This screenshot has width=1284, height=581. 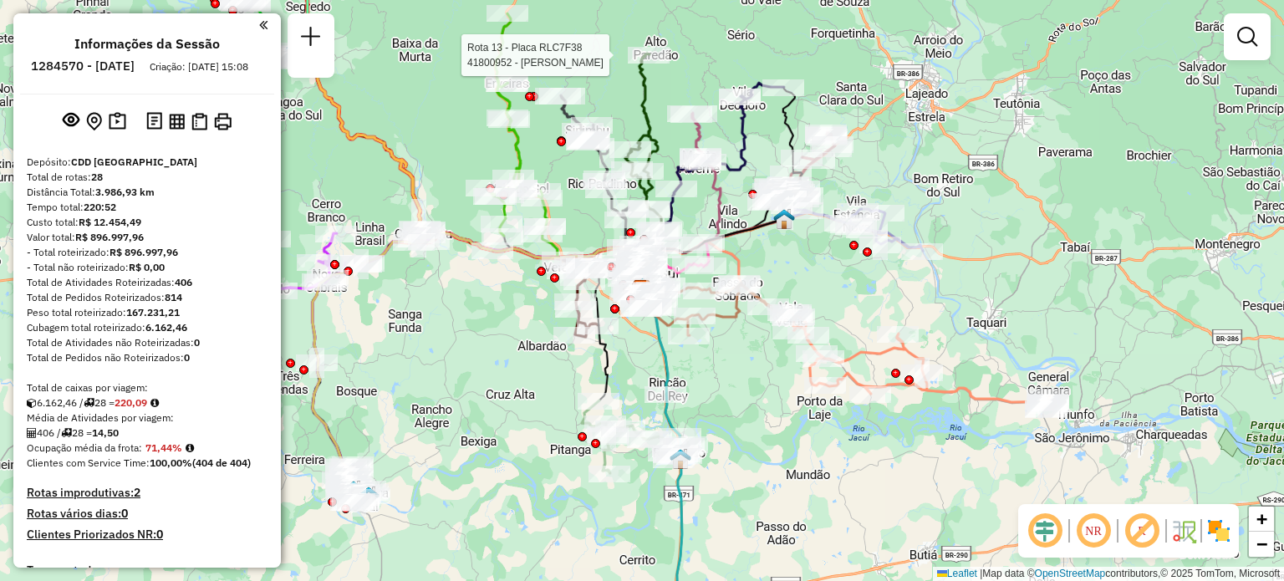 What do you see at coordinates (1261, 544) in the screenshot?
I see `a: Zoom out` at bounding box center [1261, 544].